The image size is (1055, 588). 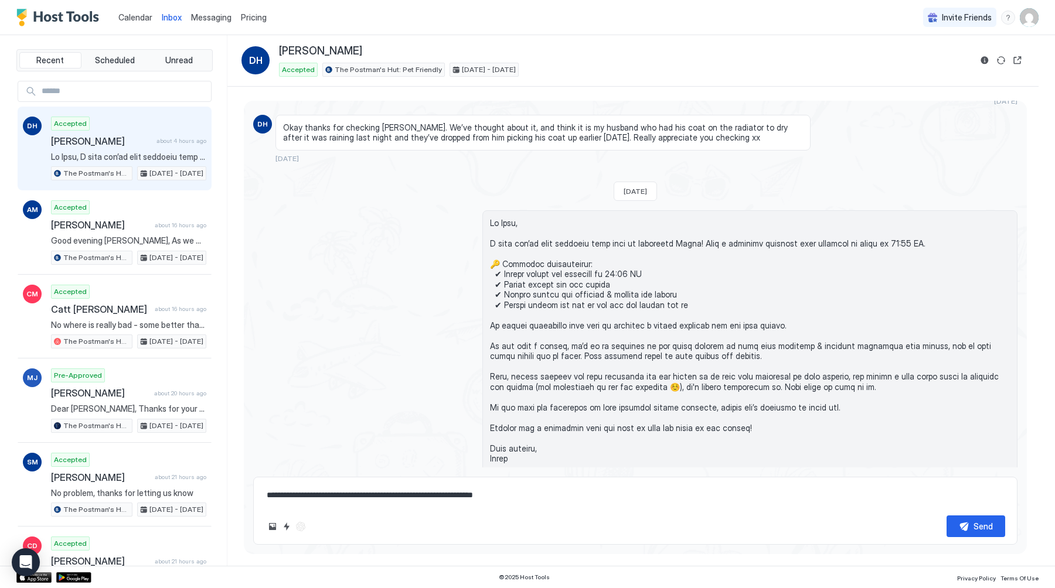 I want to click on span: CD, so click(x=32, y=546).